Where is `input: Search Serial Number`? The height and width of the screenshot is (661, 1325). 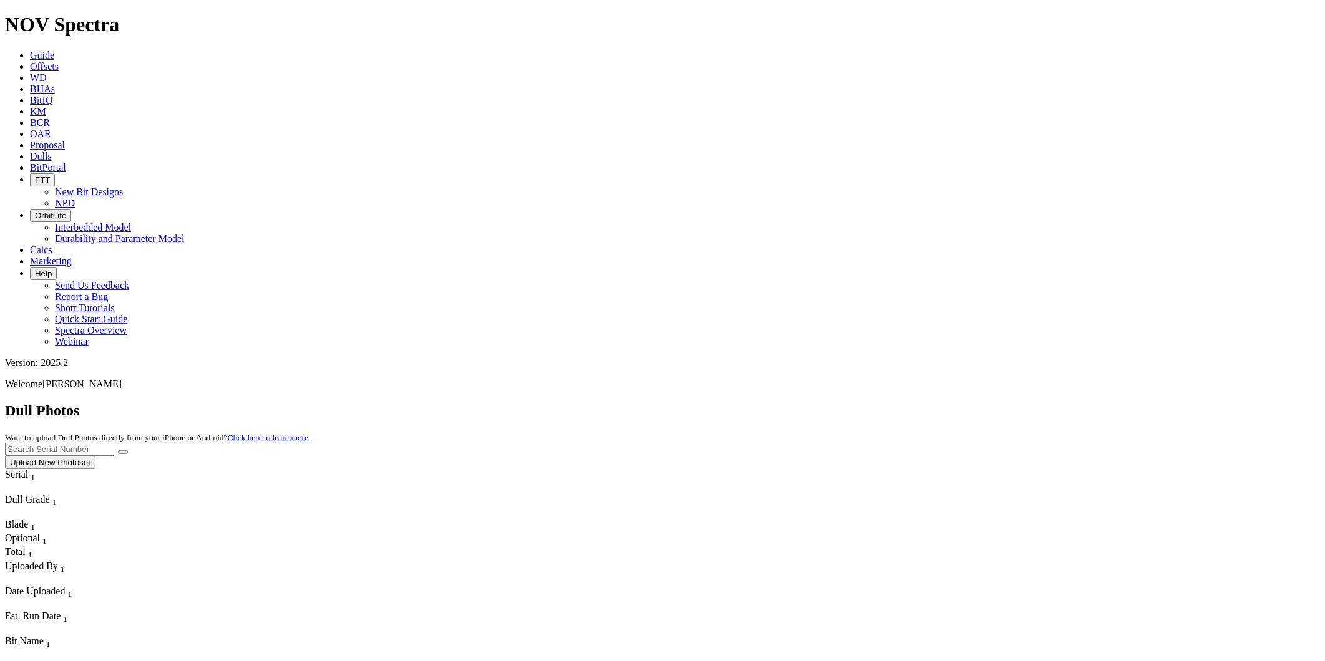 input: Search Serial Number is located at coordinates (60, 449).